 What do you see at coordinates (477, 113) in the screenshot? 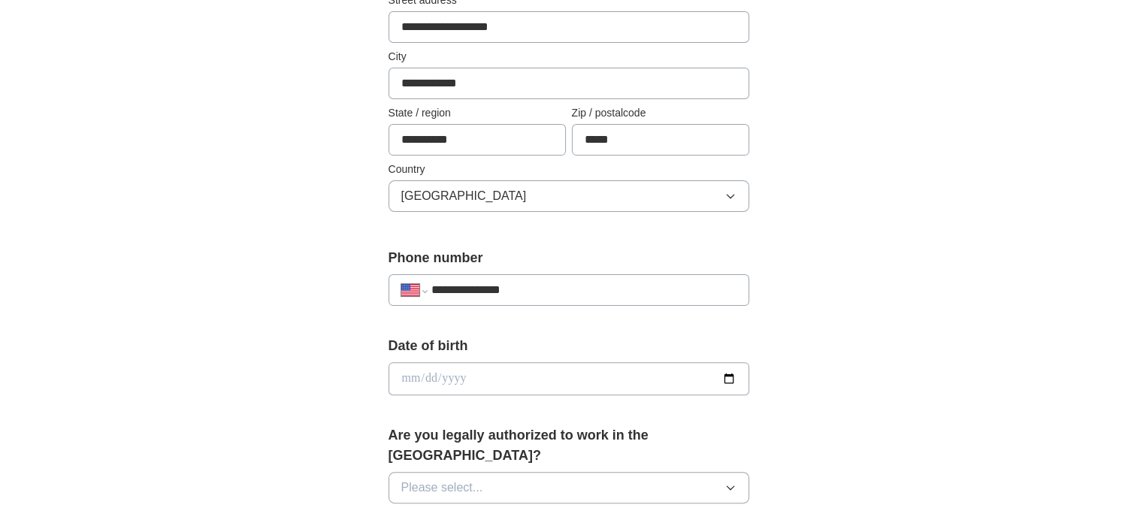
I see `label: State / region` at bounding box center [477, 113].